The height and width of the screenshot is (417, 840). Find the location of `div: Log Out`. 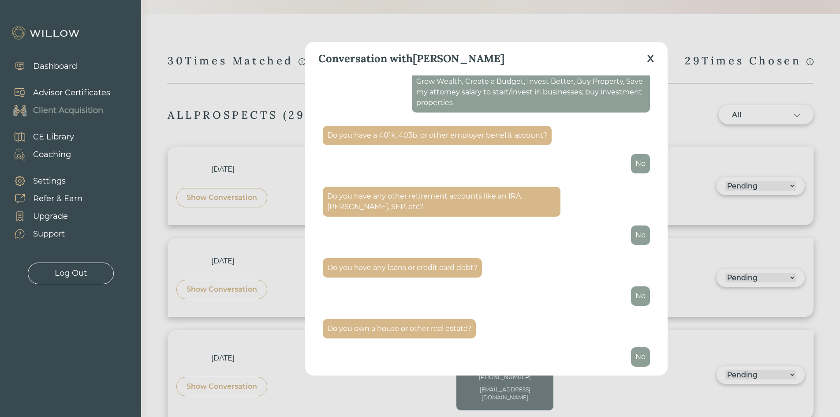

div: Log Out is located at coordinates (71, 273).